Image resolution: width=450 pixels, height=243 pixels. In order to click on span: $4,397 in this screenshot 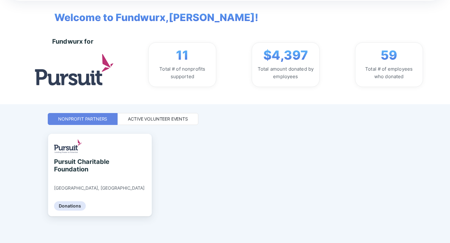, I will do `click(286, 55)`.